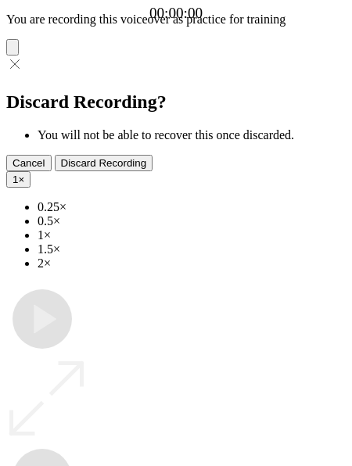 Image resolution: width=352 pixels, height=466 pixels. What do you see at coordinates (29, 163) in the screenshot?
I see `button: Cancel` at bounding box center [29, 163].